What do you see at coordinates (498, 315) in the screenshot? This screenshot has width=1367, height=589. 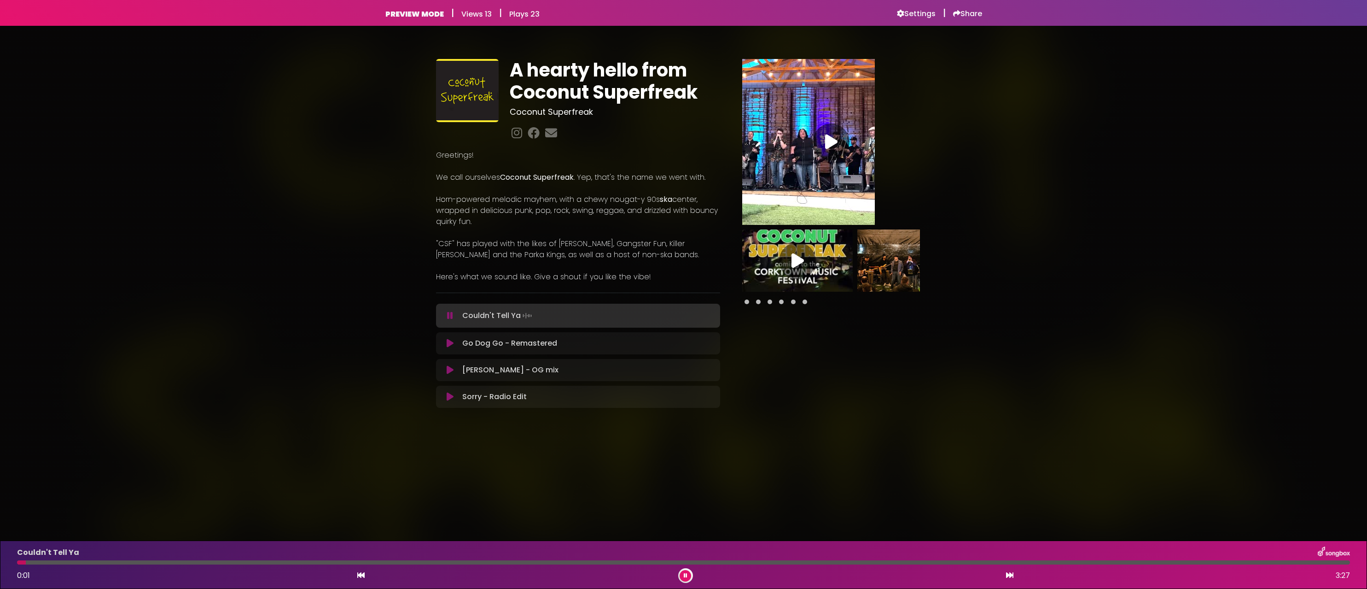 I see `p: Couldn't Tell Ya` at bounding box center [498, 315].